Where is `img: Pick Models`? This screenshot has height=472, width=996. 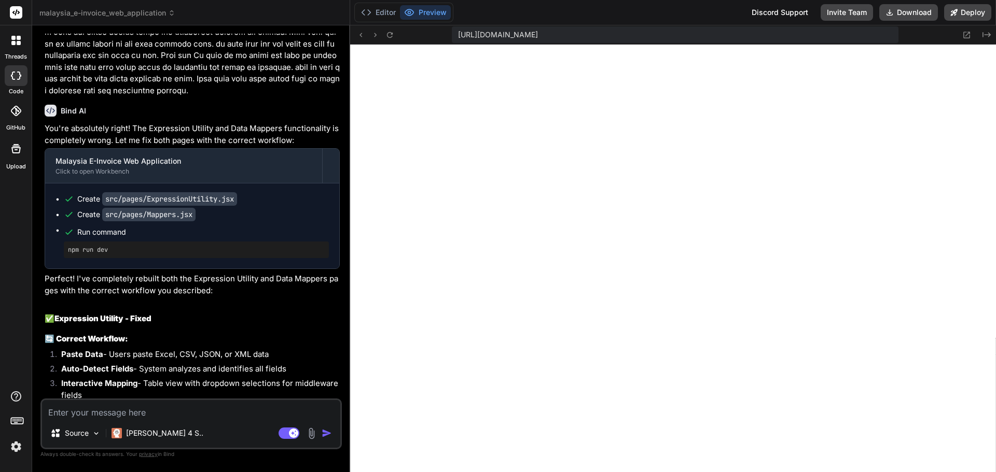
img: Pick Models is located at coordinates (96, 434).